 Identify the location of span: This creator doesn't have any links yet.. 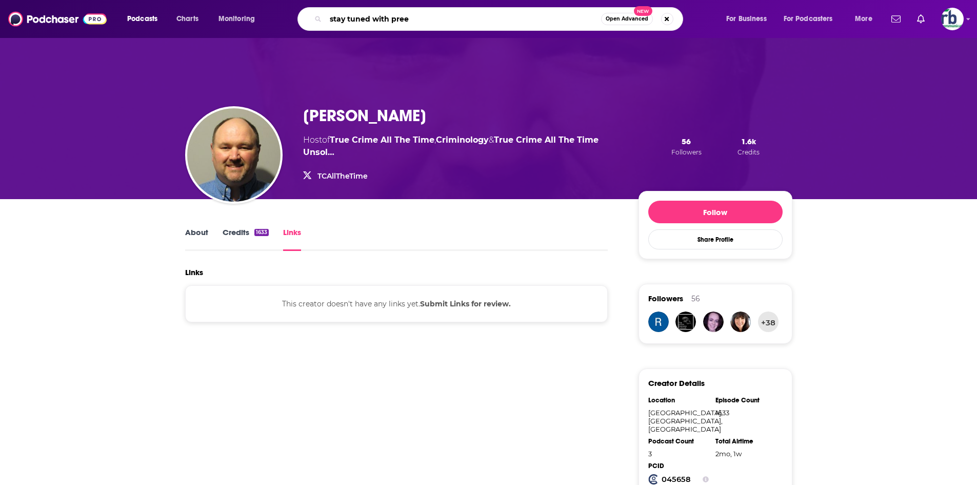
(397, 304).